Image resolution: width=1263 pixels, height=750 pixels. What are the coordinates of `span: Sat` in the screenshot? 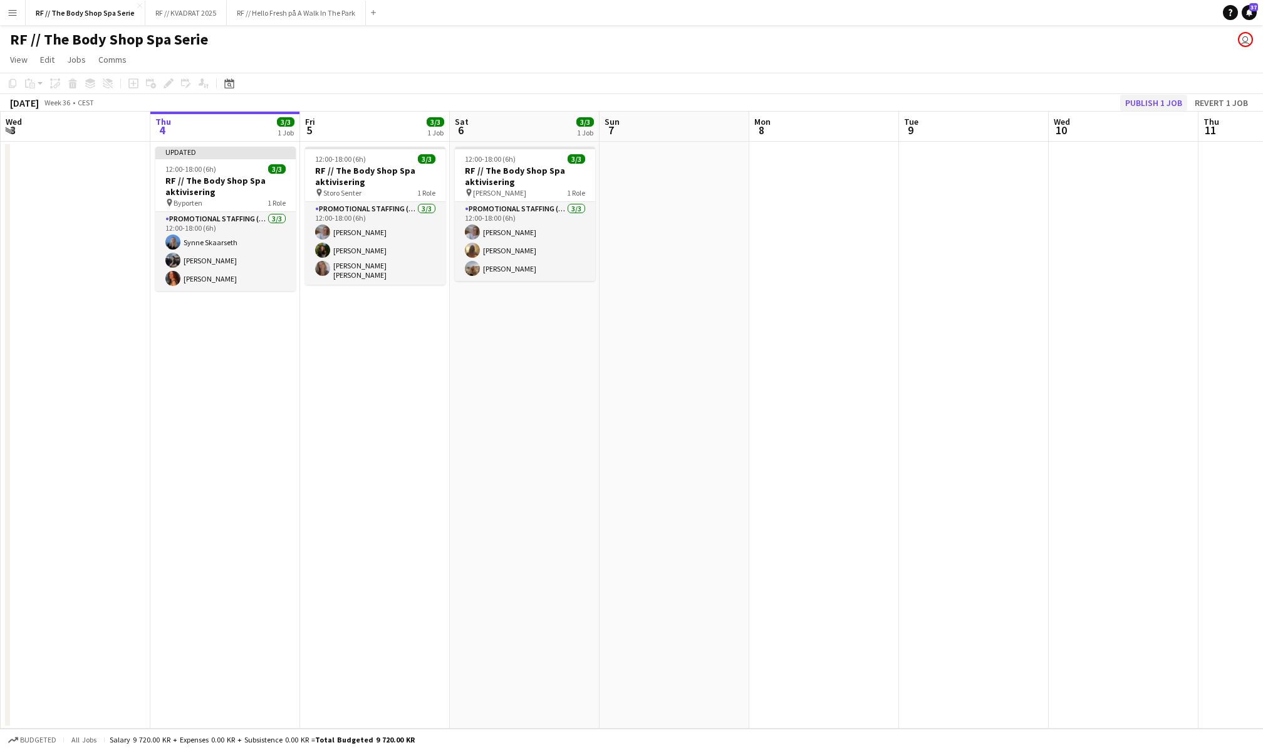 It's located at (462, 122).